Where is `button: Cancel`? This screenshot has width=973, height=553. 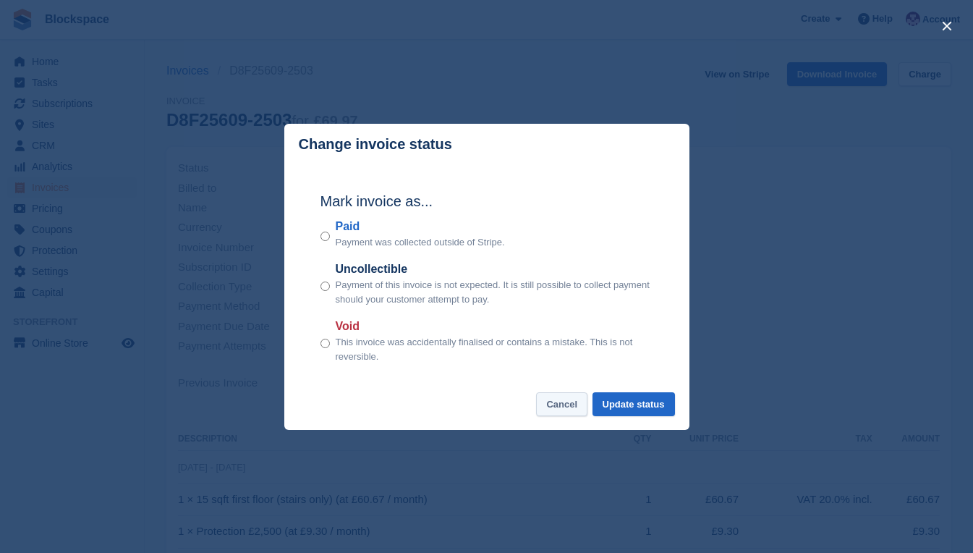
button: Cancel is located at coordinates (561, 404).